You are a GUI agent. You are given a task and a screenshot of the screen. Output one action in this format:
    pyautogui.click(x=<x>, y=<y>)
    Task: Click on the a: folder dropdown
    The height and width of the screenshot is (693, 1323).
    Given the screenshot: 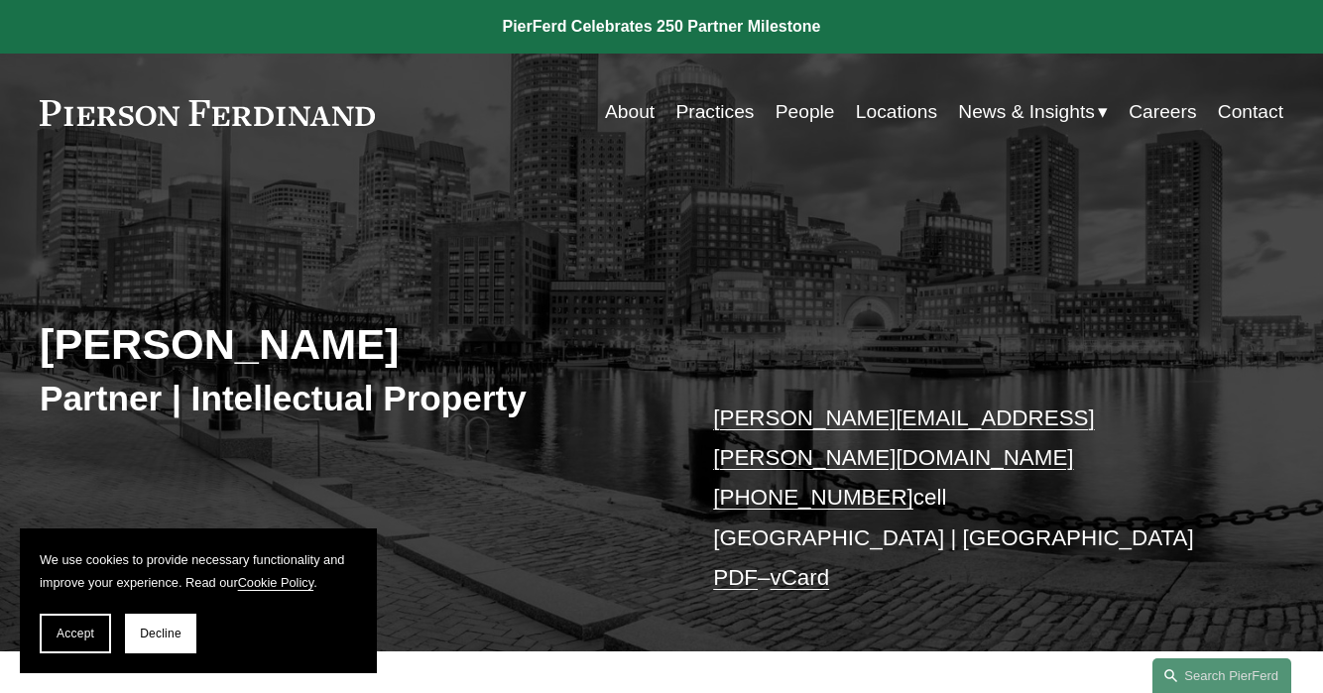 What is the action you would take?
    pyautogui.click(x=1032, y=112)
    